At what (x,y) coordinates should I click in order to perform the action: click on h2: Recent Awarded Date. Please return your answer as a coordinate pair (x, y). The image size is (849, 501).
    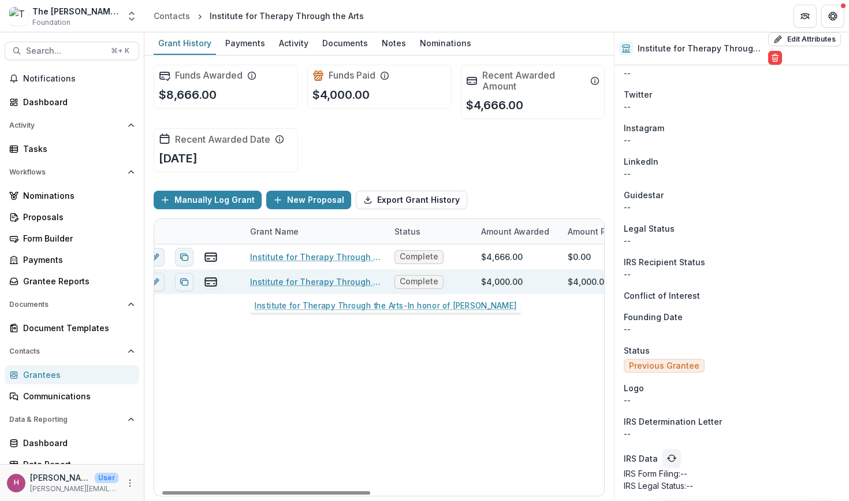
    Looking at the image, I should click on (222, 139).